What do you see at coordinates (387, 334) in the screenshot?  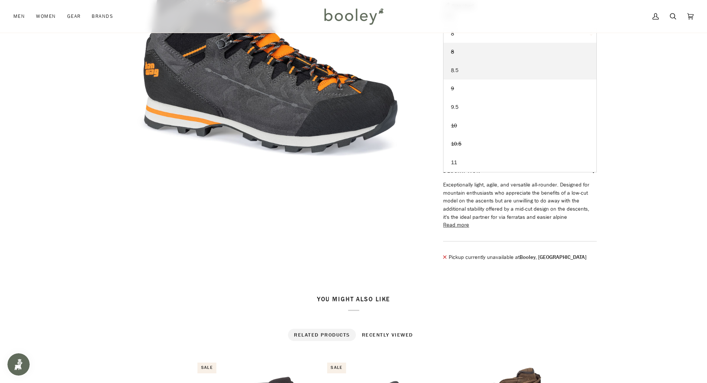 I see `button: Recently viewed` at bounding box center [387, 334].